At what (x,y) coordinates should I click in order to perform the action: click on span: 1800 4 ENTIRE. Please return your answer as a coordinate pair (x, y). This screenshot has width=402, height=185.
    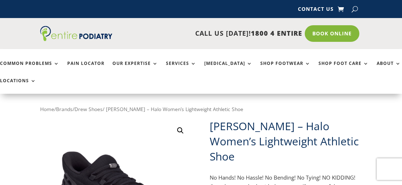
    Looking at the image, I should click on (276, 33).